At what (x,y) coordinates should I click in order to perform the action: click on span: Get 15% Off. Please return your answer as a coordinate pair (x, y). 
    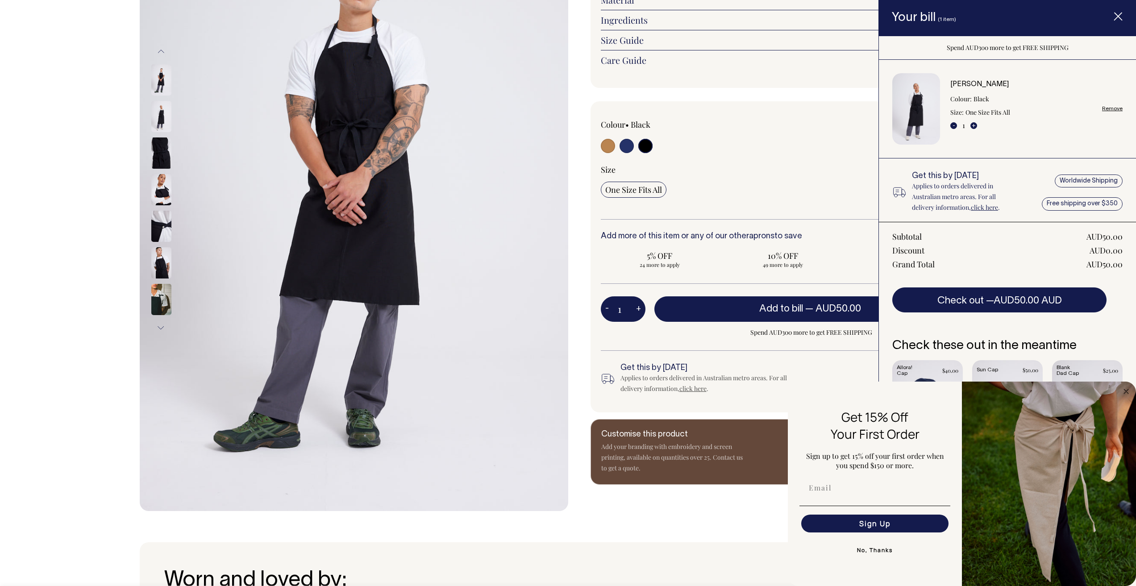
    Looking at the image, I should click on (875, 417).